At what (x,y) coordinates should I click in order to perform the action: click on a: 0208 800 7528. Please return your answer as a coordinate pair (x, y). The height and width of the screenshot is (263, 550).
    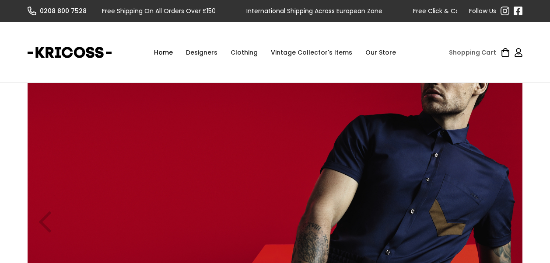
    Looking at the image, I should click on (60, 11).